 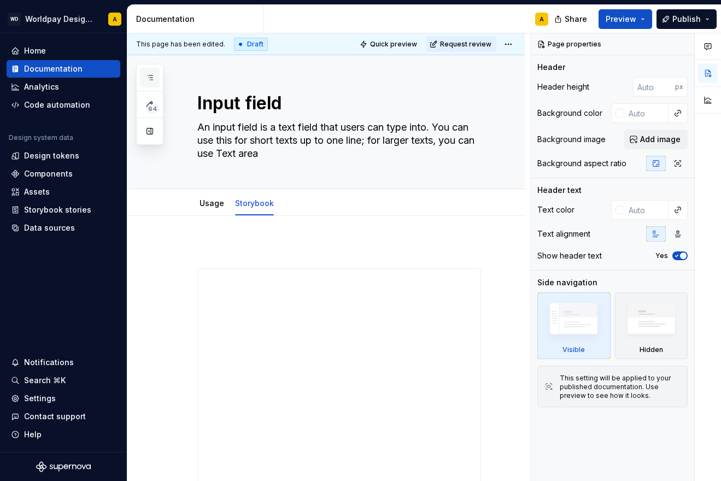 What do you see at coordinates (251, 44) in the screenshot?
I see `div: Draft` at bounding box center [251, 44].